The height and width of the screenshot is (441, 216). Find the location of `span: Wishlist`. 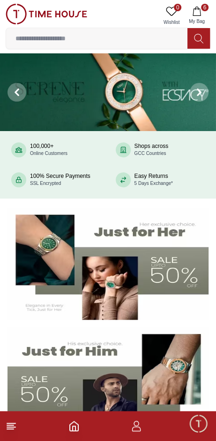

span: Wishlist is located at coordinates (171, 22).